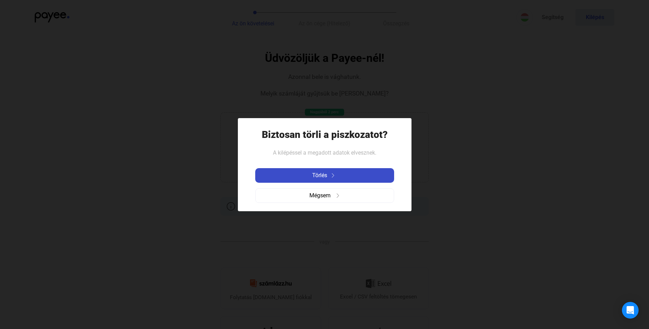  Describe the element at coordinates (325, 196) in the screenshot. I see `button: Mégsemarrow-right-grey` at that location.